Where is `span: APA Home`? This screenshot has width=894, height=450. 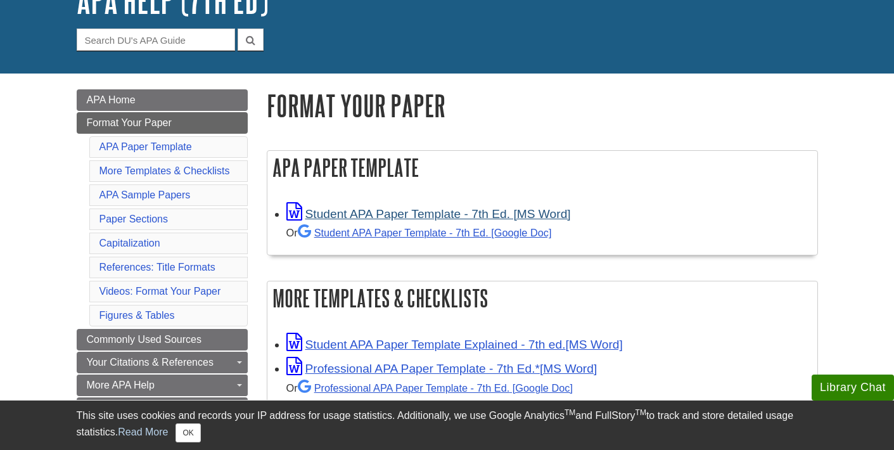 span: APA Home is located at coordinates (111, 99).